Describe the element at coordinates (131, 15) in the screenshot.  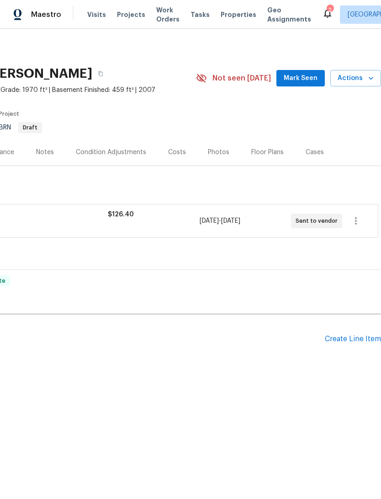
I see `span: Projects` at that location.